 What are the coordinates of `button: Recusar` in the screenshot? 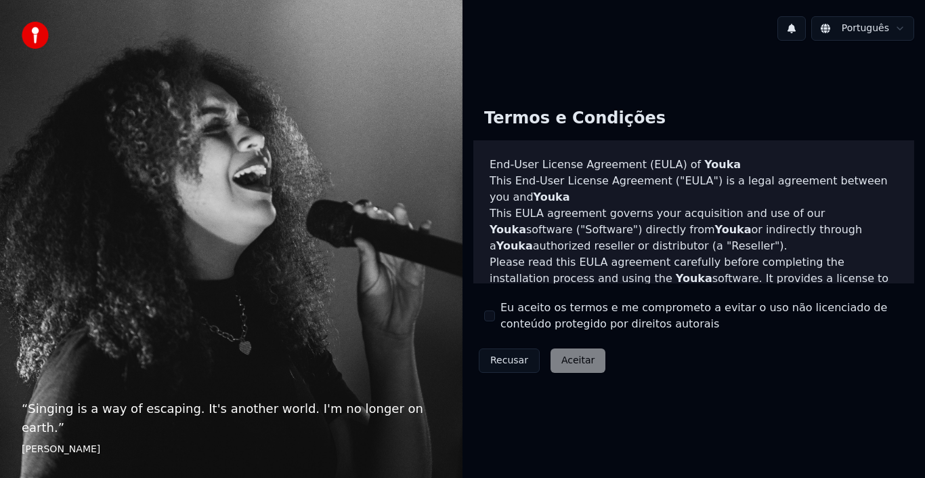 It's located at (509, 360).